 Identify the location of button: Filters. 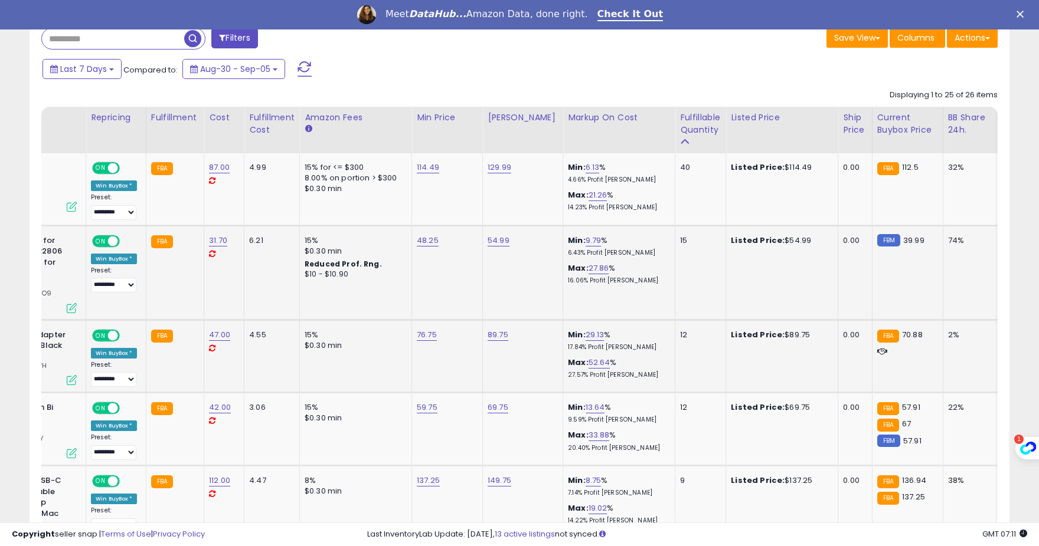
(234, 38).